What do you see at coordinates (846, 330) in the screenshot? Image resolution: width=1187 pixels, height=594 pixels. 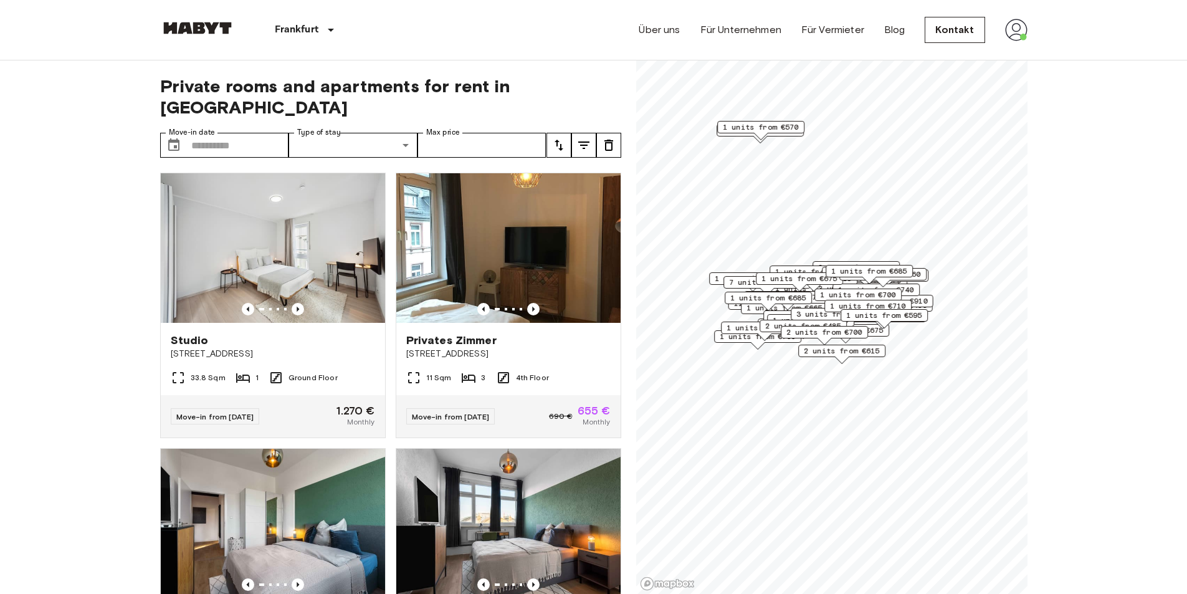 I see `span: 2 units from €675` at bounding box center [846, 330].